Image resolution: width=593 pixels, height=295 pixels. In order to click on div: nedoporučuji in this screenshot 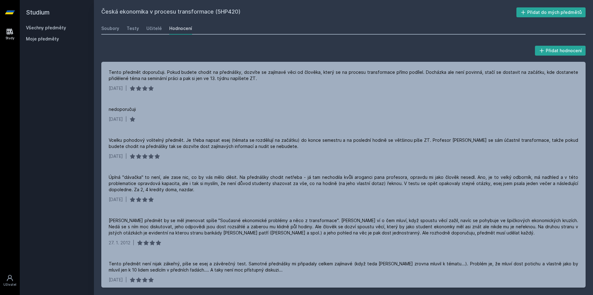, I will do `click(122, 109)`.